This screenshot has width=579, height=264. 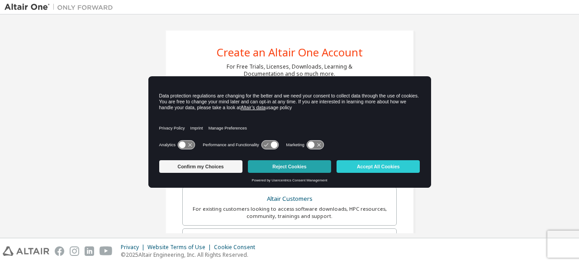 What do you see at coordinates (74, 251) in the screenshot?
I see `img: instagram.svg` at bounding box center [74, 251].